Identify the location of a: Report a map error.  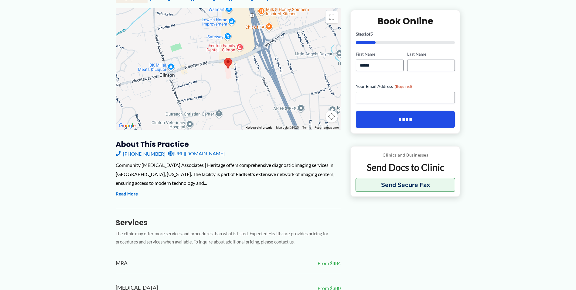
(327, 127).